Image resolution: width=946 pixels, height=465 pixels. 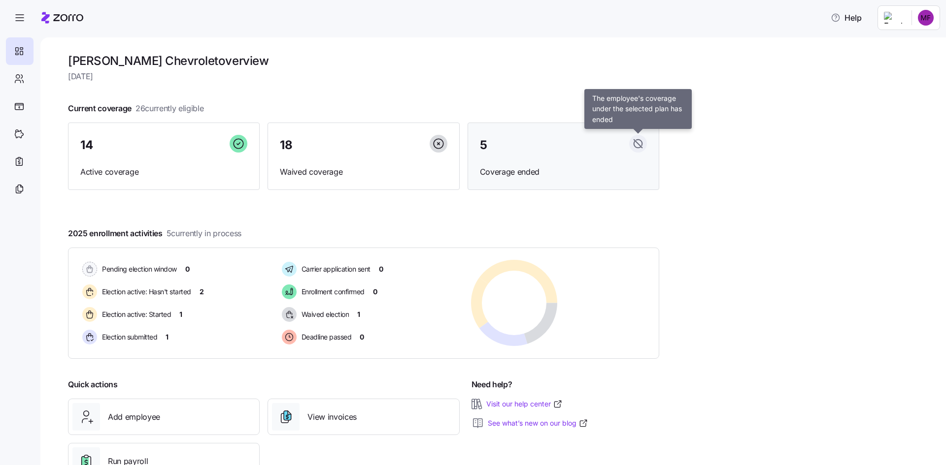 What do you see at coordinates (483, 145) in the screenshot?
I see `span: 5` at bounding box center [483, 145].